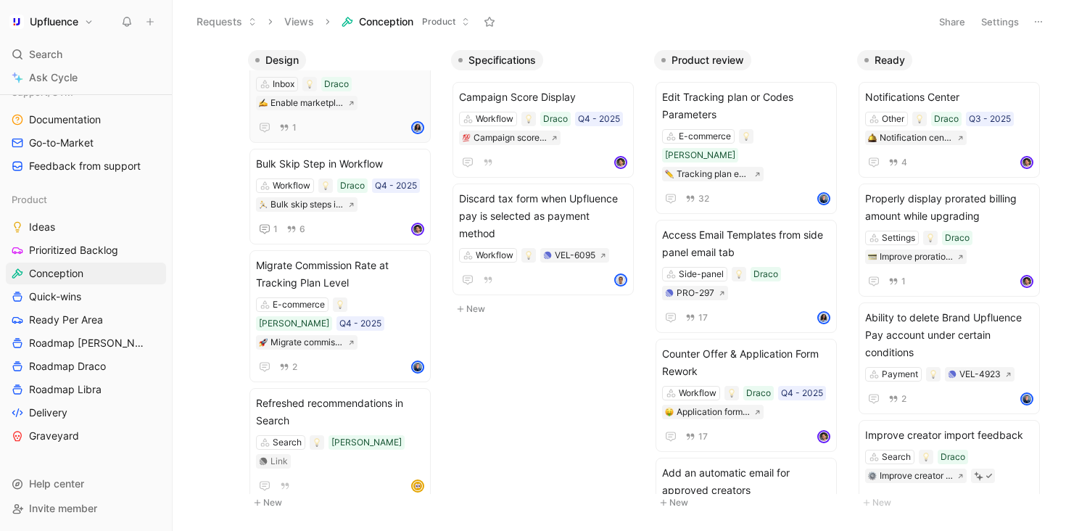 The width and height of the screenshot is (1066, 531). I want to click on button: 17, so click(696, 436).